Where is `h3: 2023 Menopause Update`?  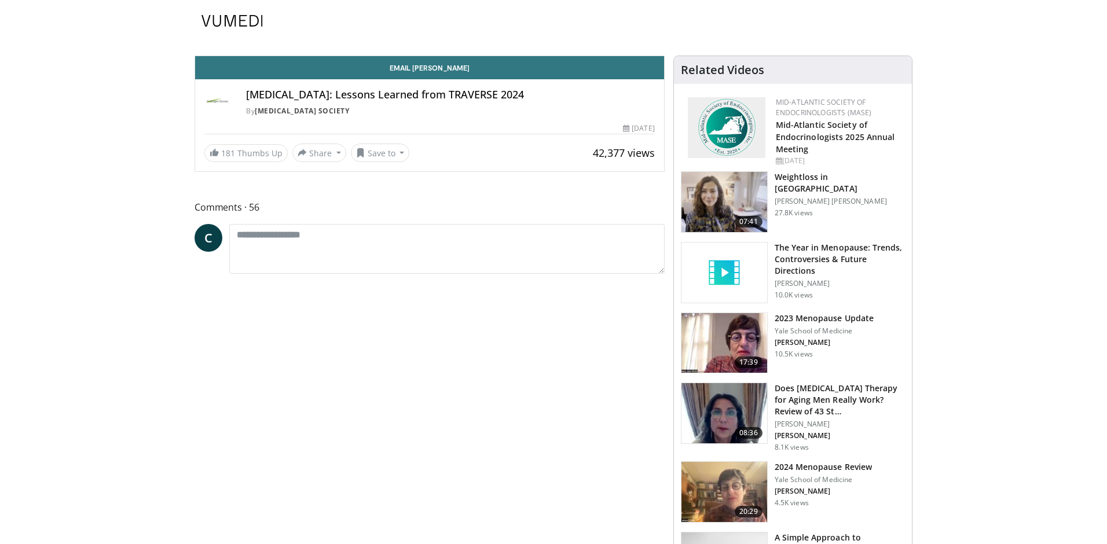 h3: 2023 Menopause Update is located at coordinates (824, 319).